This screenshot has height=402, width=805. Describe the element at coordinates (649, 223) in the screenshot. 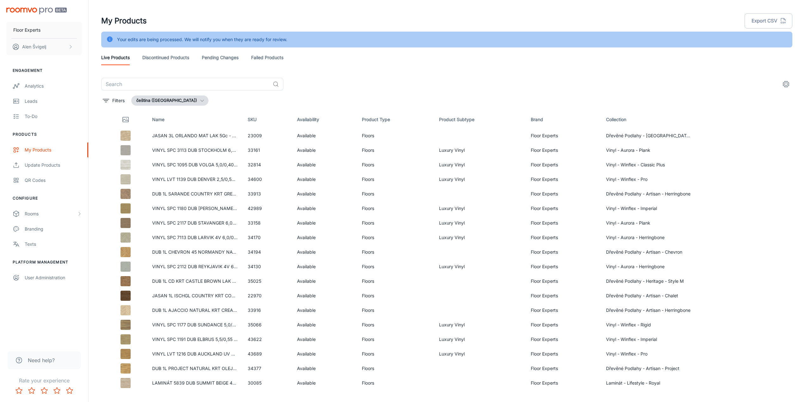

I see `td: Vinyl - Aurora - Plank` at that location.